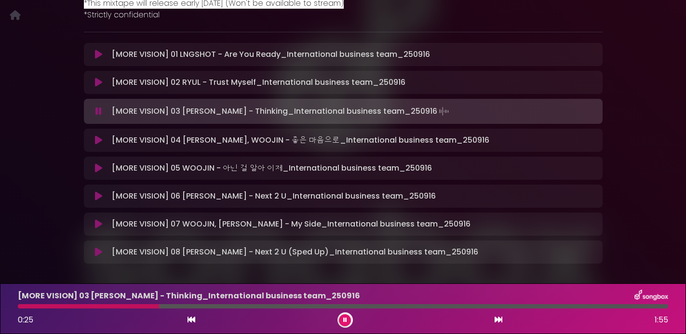  I want to click on img: songbox-logo-white.png, so click(652, 296).